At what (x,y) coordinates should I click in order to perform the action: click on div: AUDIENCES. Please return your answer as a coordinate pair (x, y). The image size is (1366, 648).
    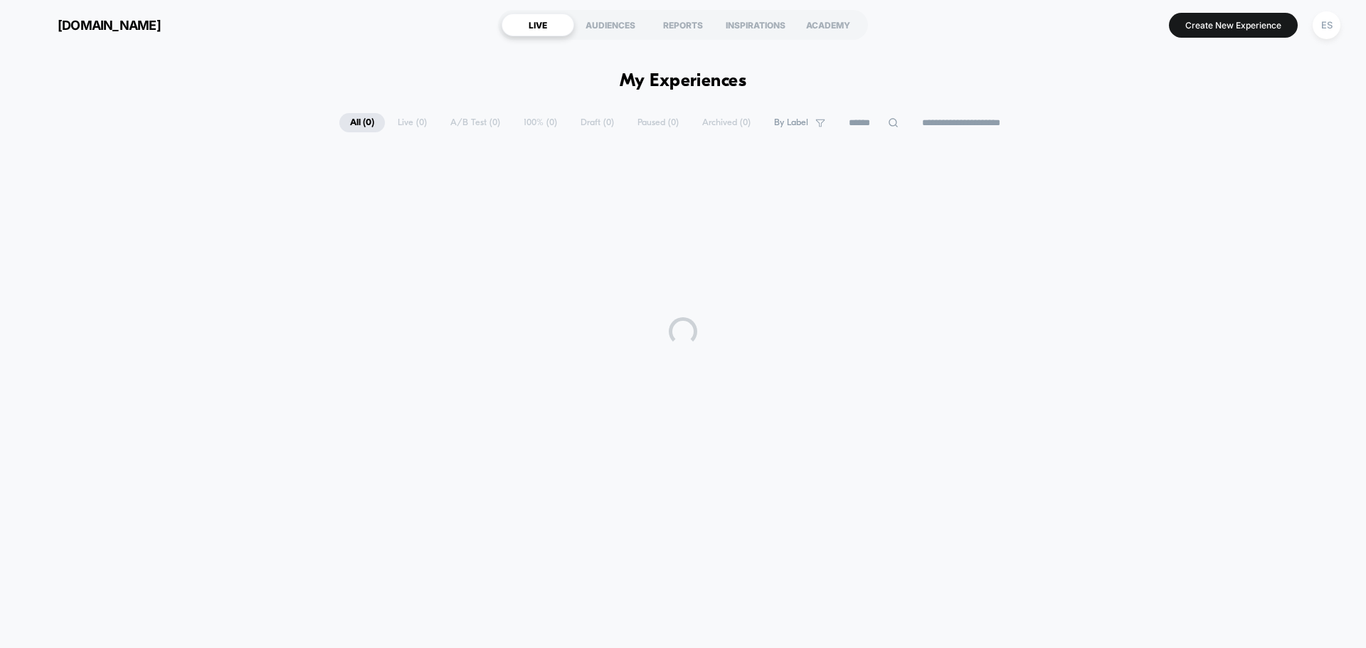
    Looking at the image, I should click on (610, 25).